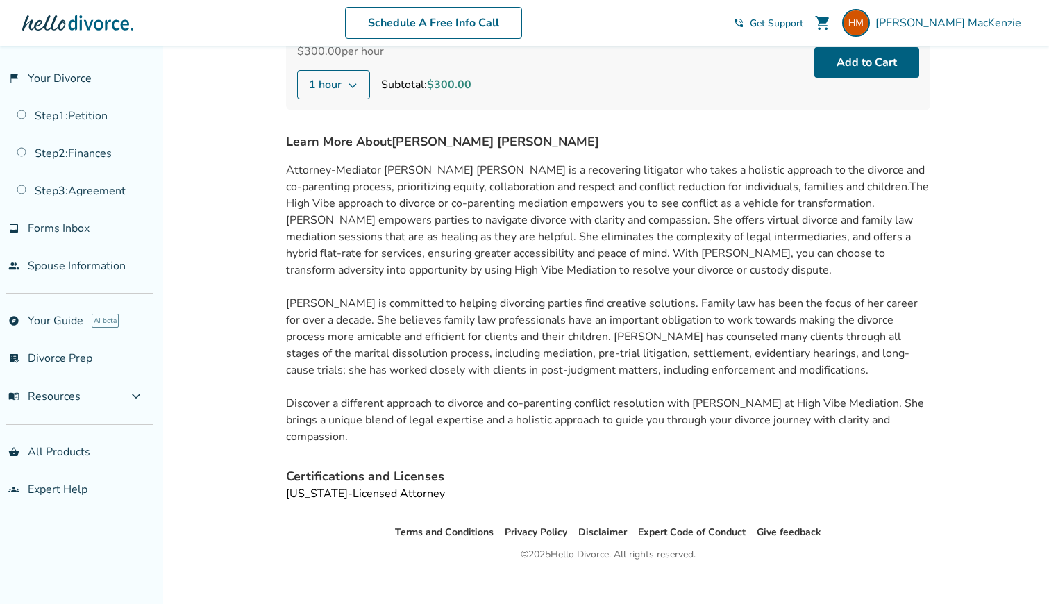 This screenshot has width=1049, height=604. I want to click on a: Schedule A Free Info Call, so click(433, 23).